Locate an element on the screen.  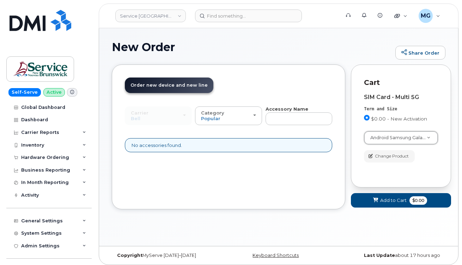
h1: New Order is located at coordinates (252, 47).